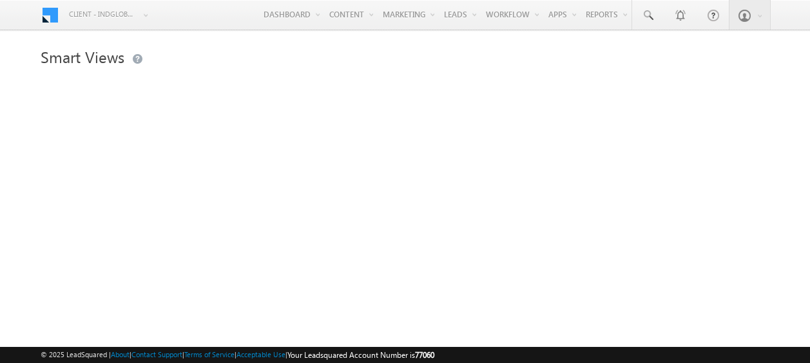 The image size is (810, 363). What do you see at coordinates (209, 354) in the screenshot?
I see `a: Terms of Service` at bounding box center [209, 354].